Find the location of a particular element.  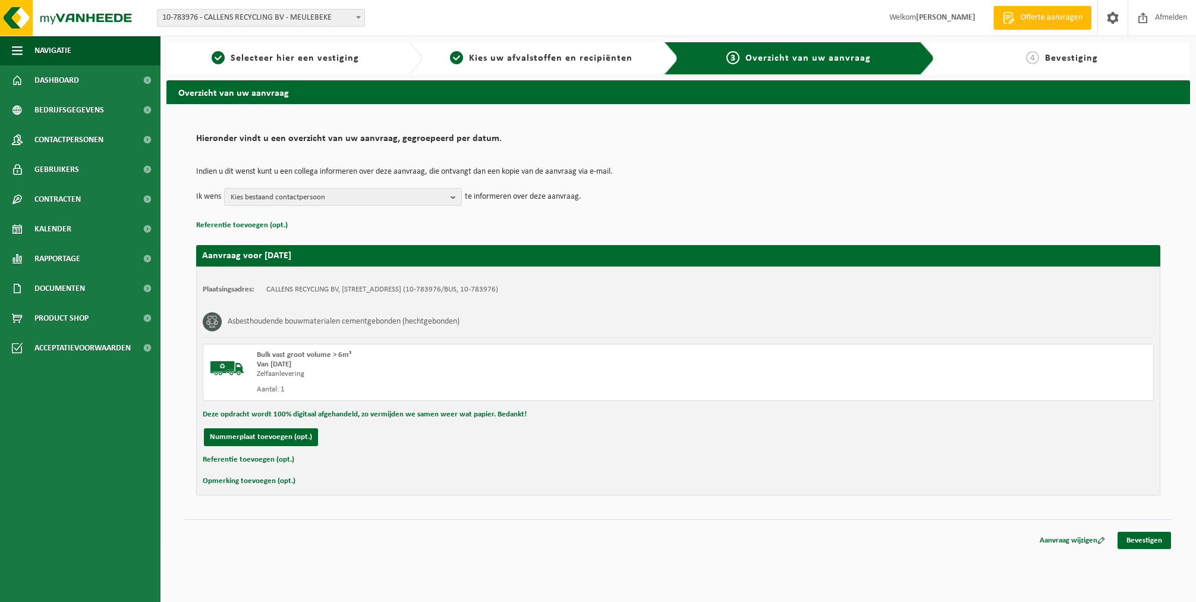

span: 4 is located at coordinates (1033, 58).